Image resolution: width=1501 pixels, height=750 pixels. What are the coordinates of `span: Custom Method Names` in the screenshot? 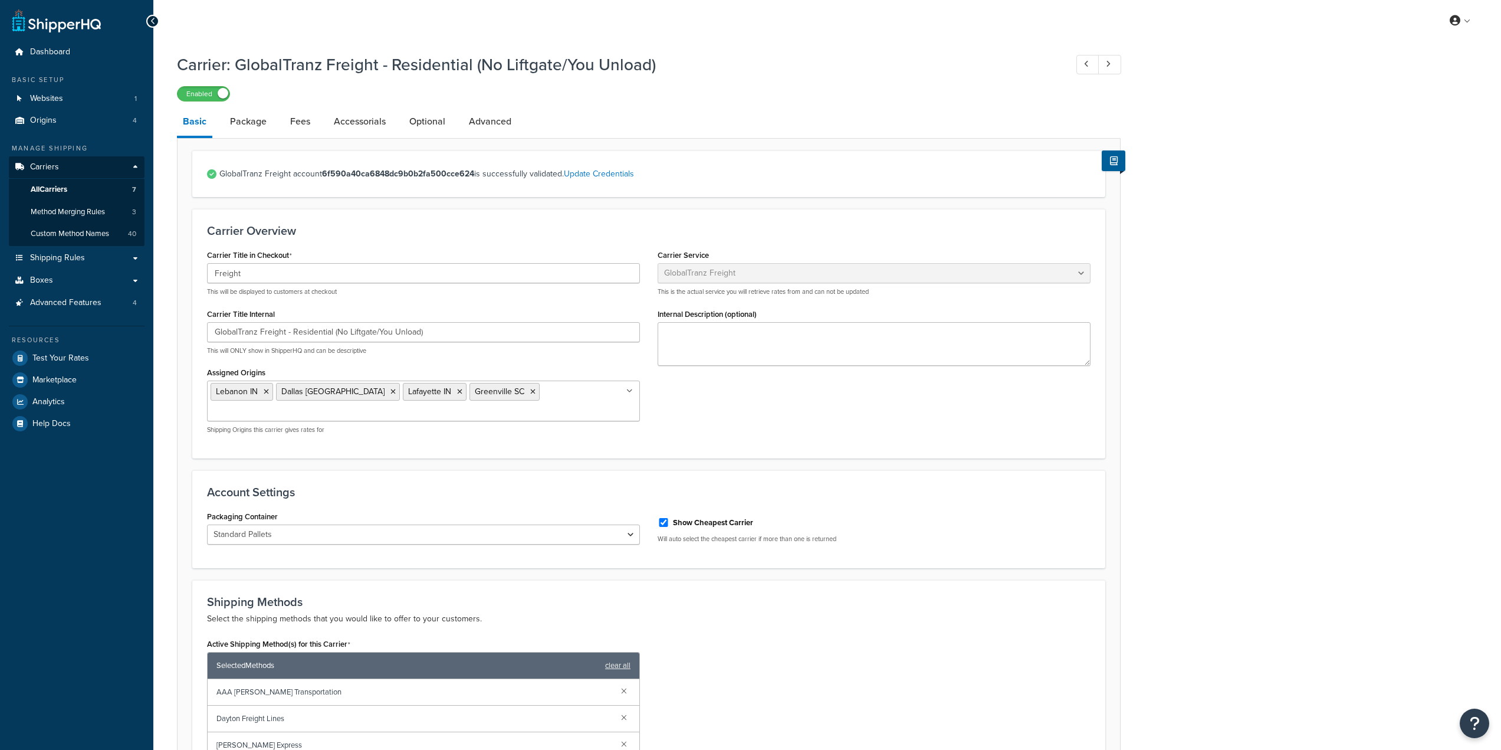 It's located at (70, 234).